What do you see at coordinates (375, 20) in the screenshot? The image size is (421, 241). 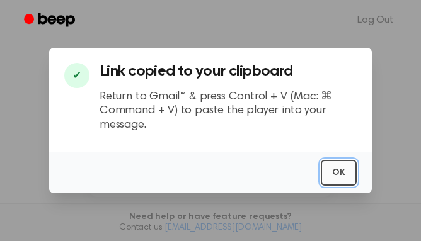 I see `a: Log Out` at bounding box center [375, 20].